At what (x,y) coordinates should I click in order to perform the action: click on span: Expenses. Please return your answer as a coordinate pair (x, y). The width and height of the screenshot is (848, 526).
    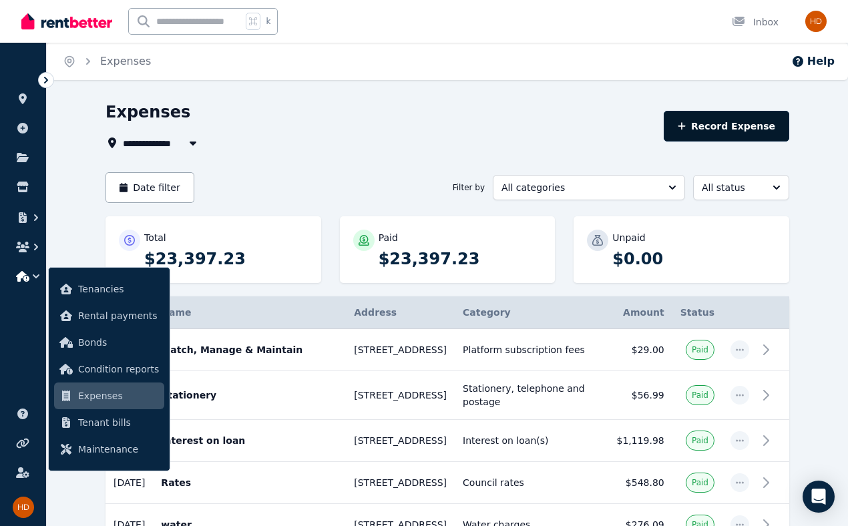
    Looking at the image, I should click on (118, 396).